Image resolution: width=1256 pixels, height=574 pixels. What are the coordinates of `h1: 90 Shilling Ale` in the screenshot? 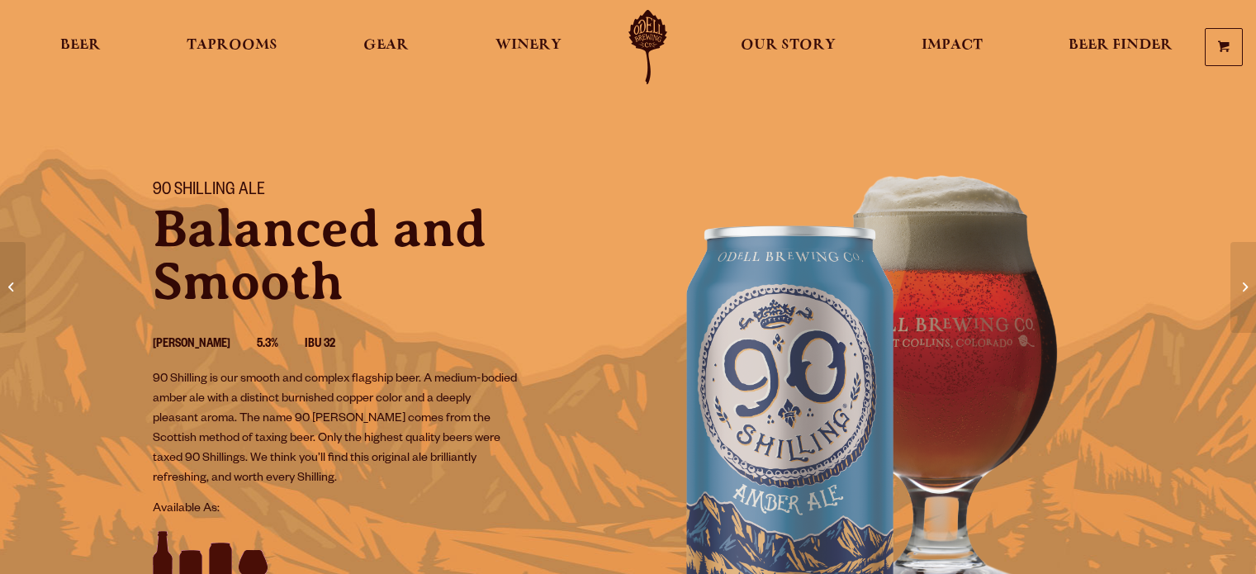 It's located at (381, 192).